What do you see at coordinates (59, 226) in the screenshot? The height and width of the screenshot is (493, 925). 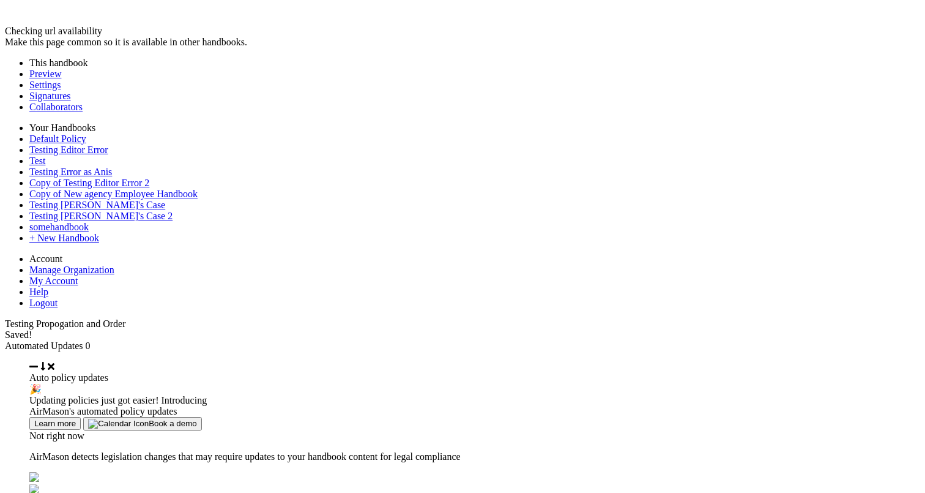 I see `a: somehandbook` at bounding box center [59, 226].